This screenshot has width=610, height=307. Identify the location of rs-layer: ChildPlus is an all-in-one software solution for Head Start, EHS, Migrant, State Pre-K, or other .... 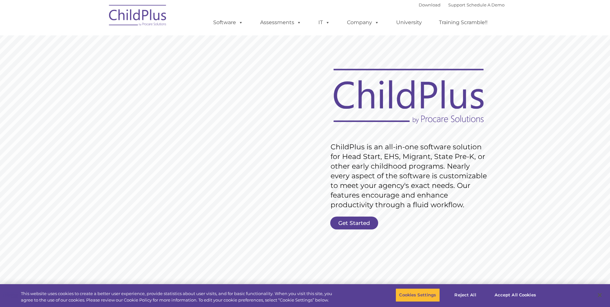
(410, 176).